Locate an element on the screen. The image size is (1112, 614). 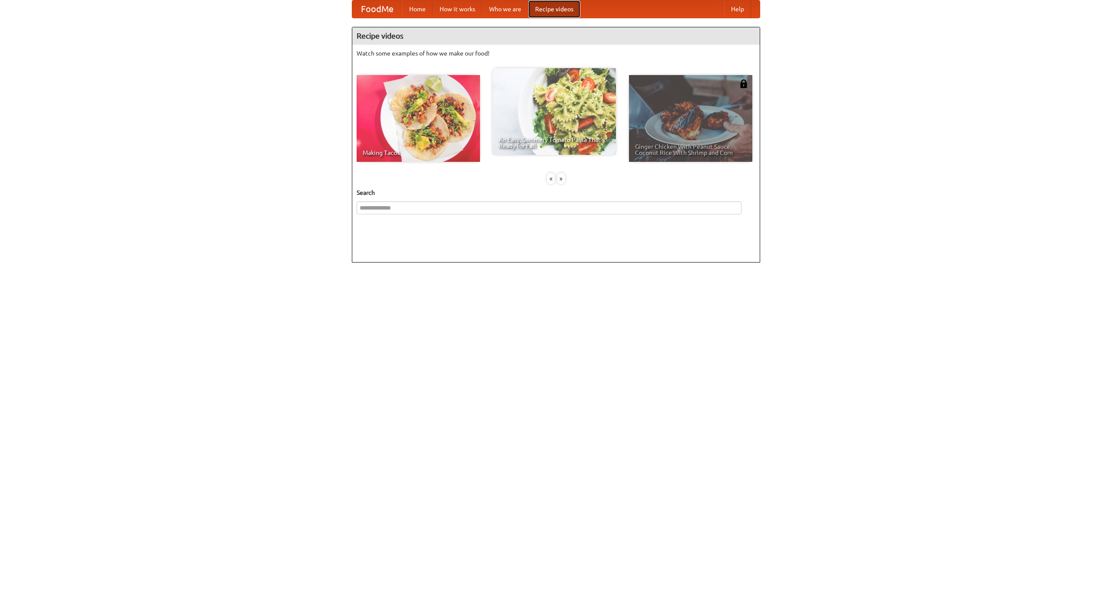
a: Recipe videos is located at coordinates (554, 9).